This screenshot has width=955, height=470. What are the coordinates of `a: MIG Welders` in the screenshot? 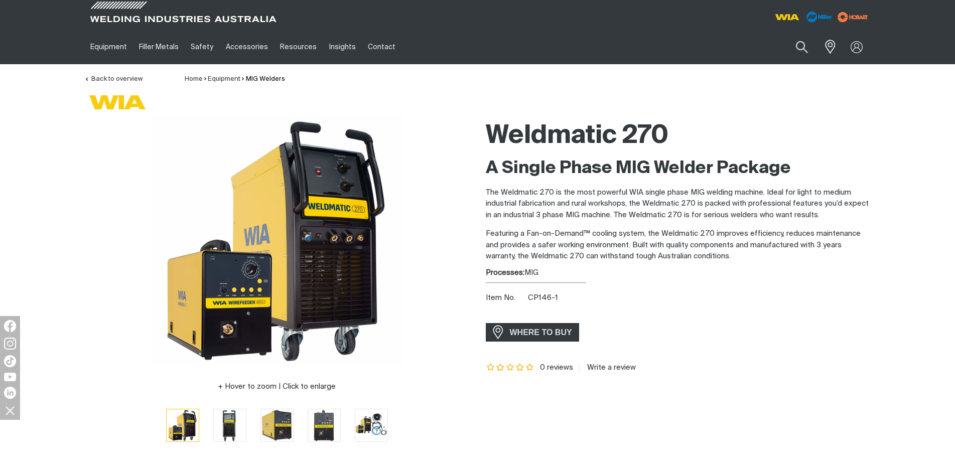 It's located at (266, 79).